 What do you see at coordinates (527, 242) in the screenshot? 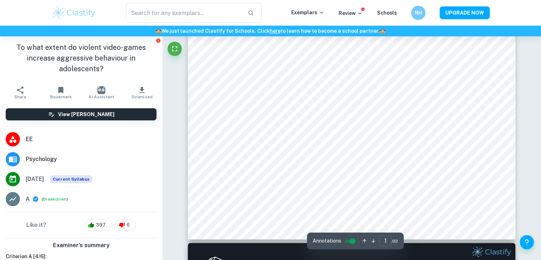
I see `button: Help and Feedback` at bounding box center [527, 242].